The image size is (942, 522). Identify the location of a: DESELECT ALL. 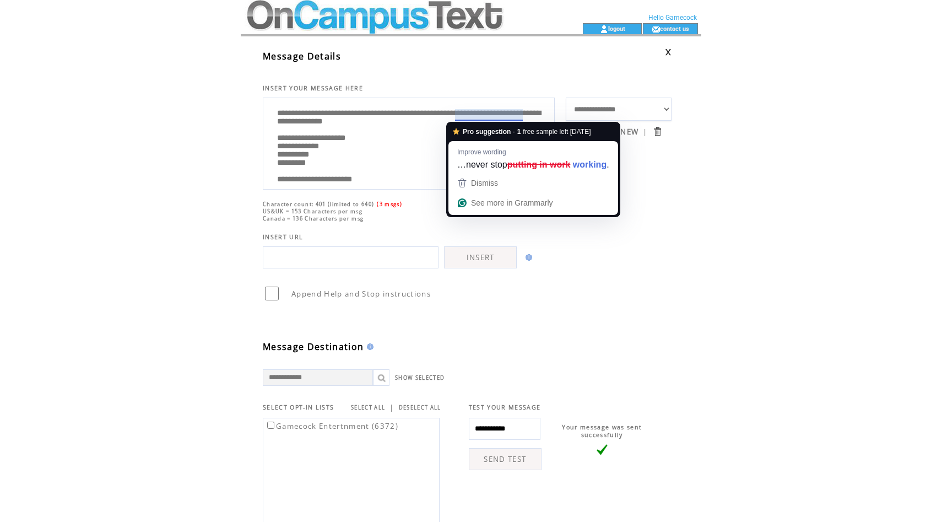
(420, 407).